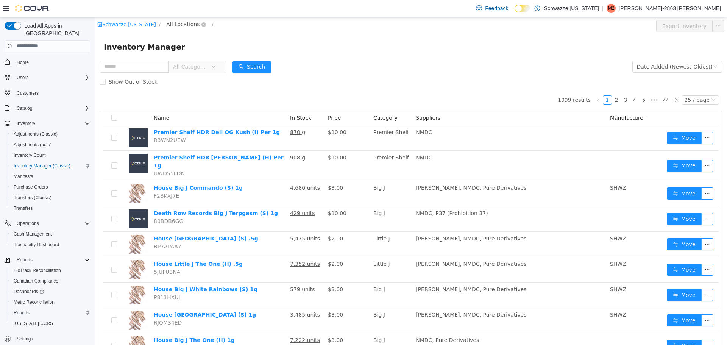 This screenshot has height=345, width=727. I want to click on button: Inventory Count, so click(50, 155).